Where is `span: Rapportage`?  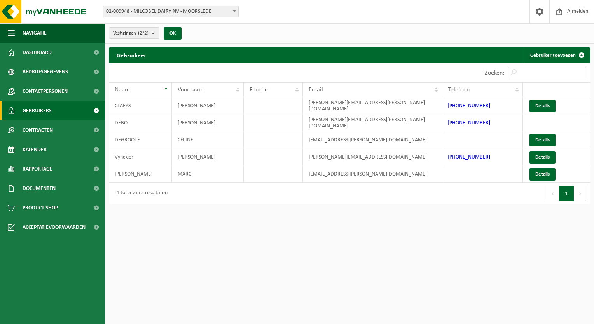
span: Rapportage is located at coordinates (37, 169).